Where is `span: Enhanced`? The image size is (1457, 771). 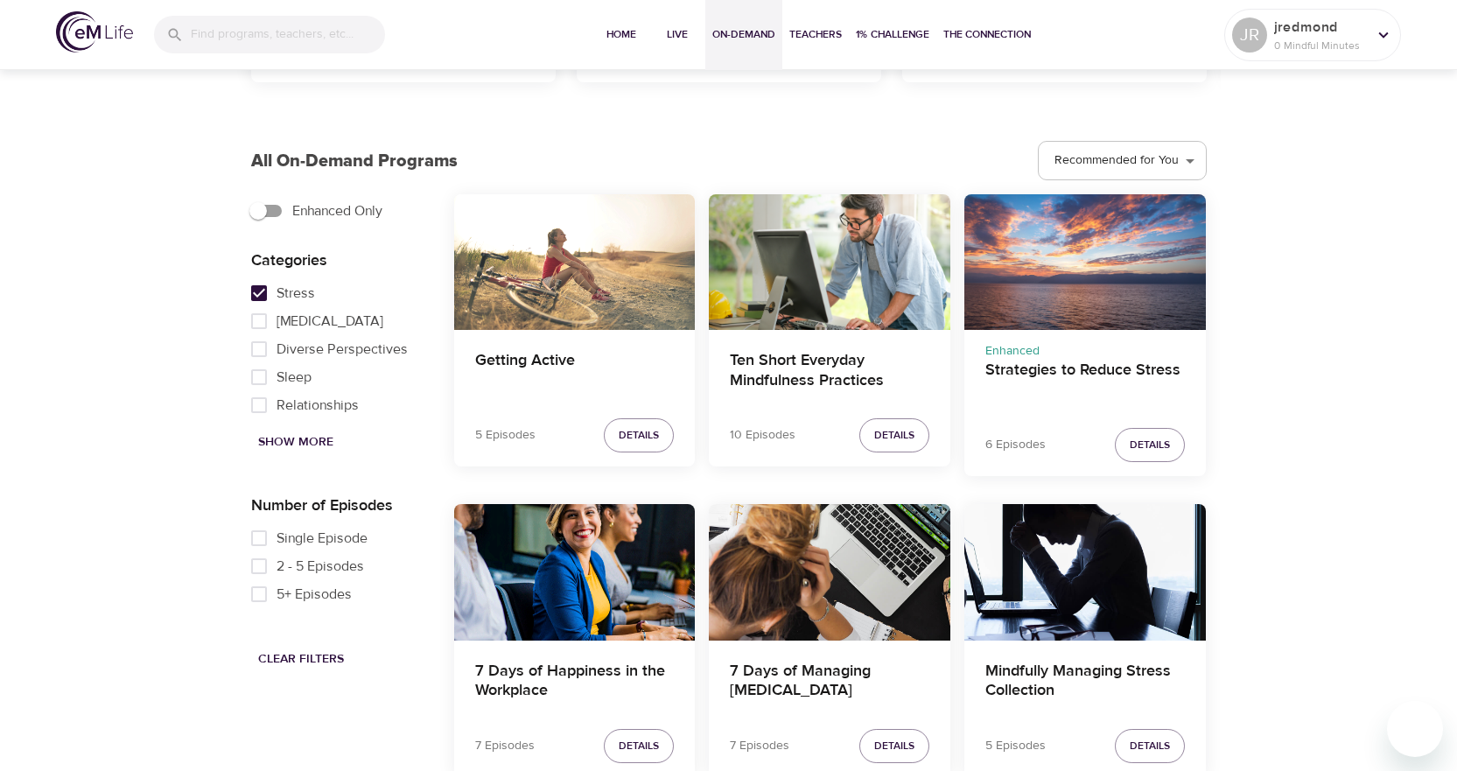 span: Enhanced is located at coordinates (1012, 351).